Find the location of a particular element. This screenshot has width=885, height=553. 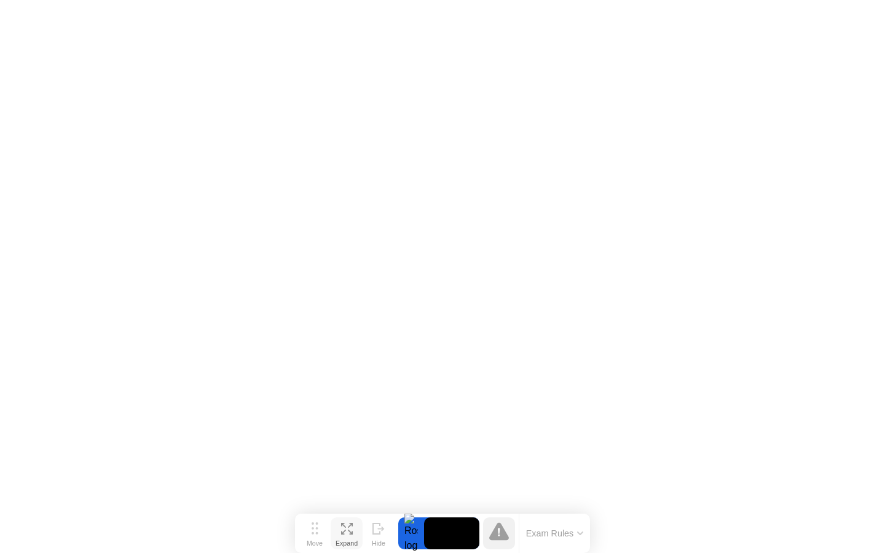

button: Move is located at coordinates (315, 533).